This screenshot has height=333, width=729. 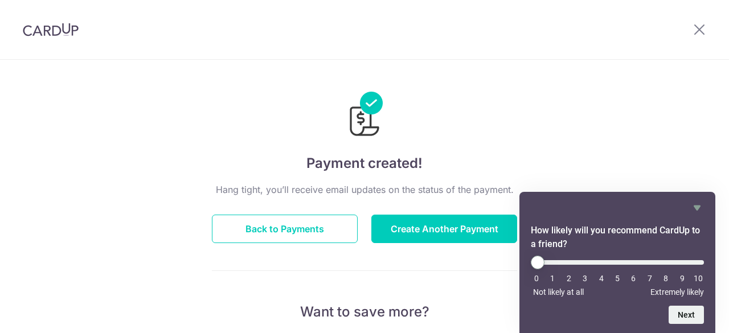 What do you see at coordinates (618, 279) in the screenshot?
I see `li: 5` at bounding box center [618, 279].